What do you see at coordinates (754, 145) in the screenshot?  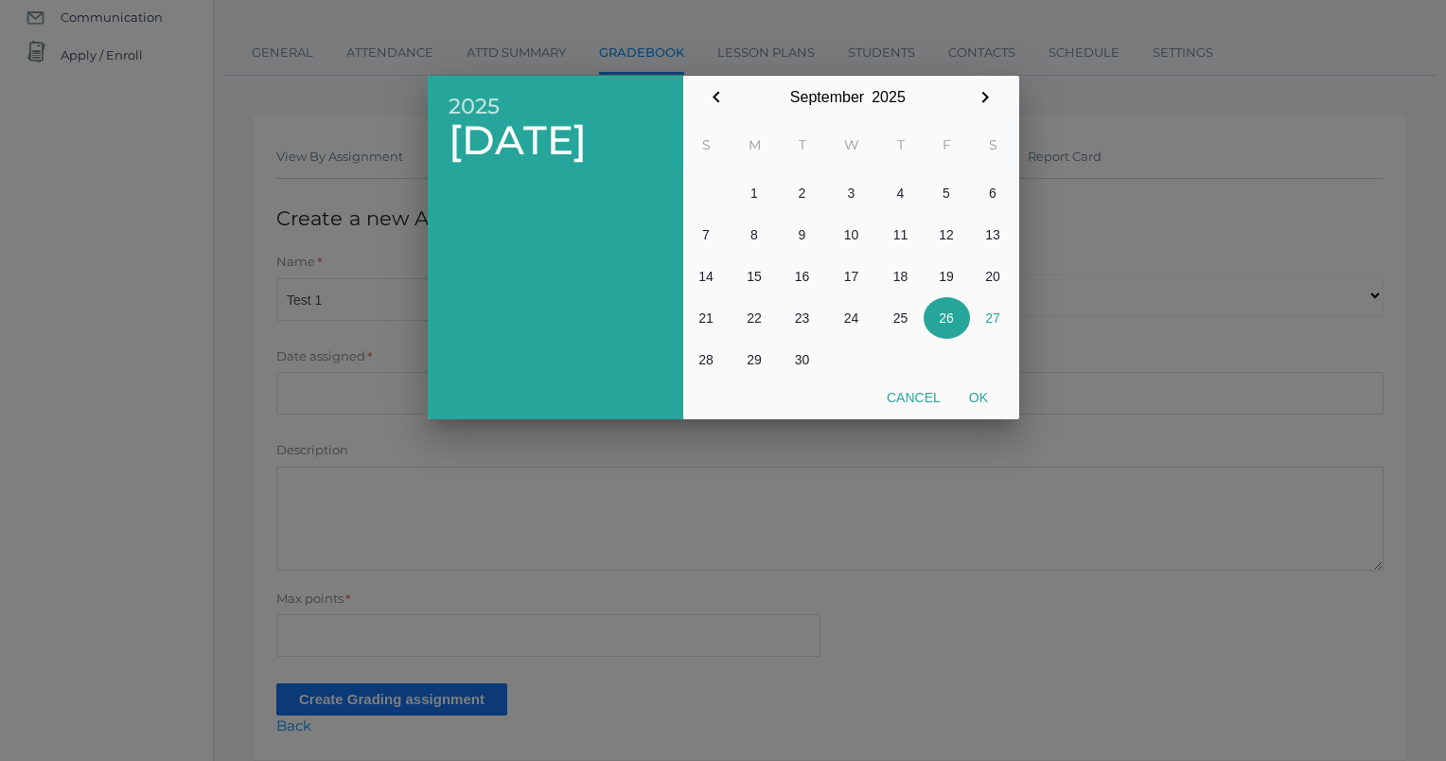 I see `abbr: Monday` at bounding box center [754, 145].